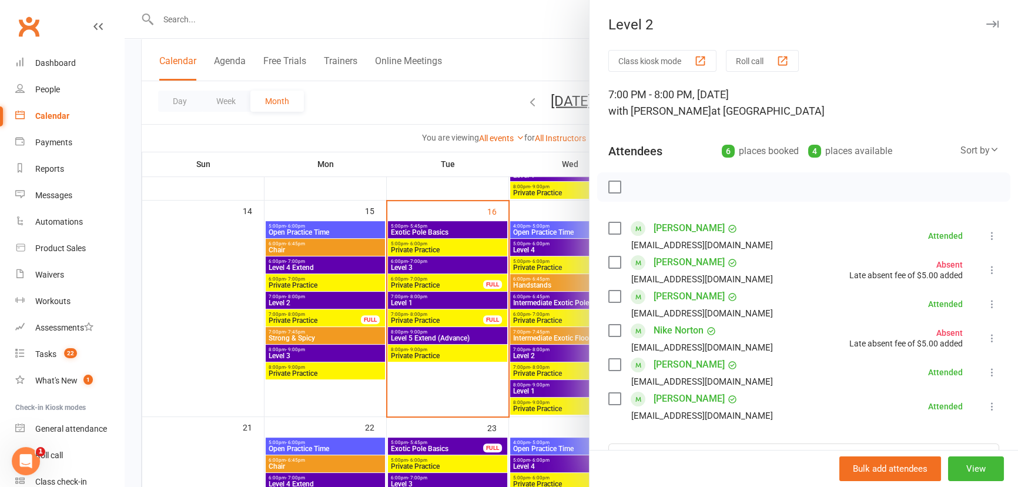  What do you see at coordinates (890, 468) in the screenshot?
I see `button: Bulk add attendees` at bounding box center [890, 468].